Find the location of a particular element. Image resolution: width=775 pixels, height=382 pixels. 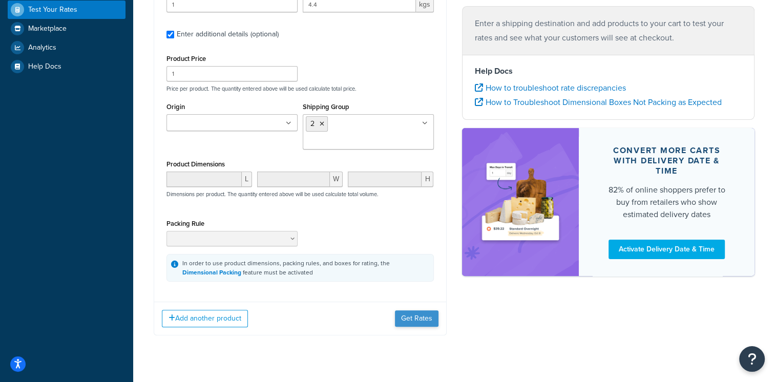

span: Test Your Rates is located at coordinates (53, 10).